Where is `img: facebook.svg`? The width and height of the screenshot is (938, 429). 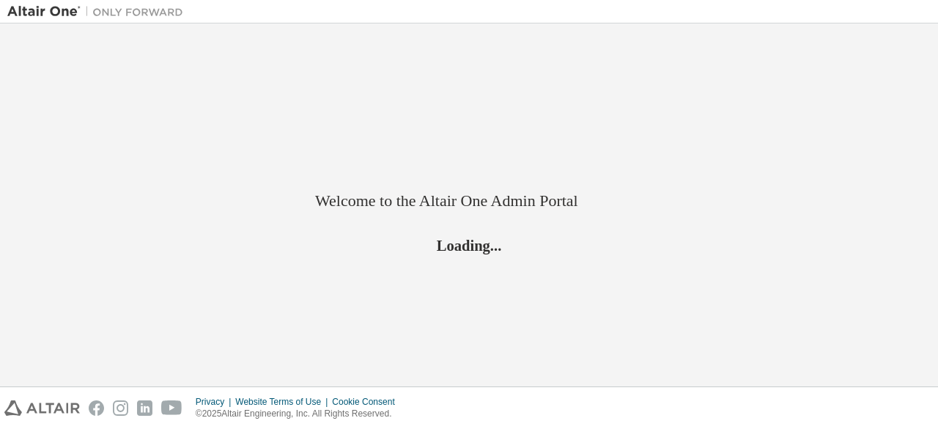 img: facebook.svg is located at coordinates (96, 407).